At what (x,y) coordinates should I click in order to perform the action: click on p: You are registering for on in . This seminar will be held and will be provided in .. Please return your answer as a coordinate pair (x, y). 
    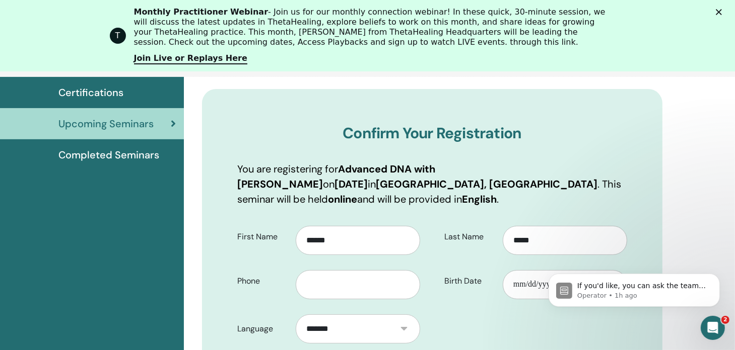
    Looking at the image, I should click on (432, 184).